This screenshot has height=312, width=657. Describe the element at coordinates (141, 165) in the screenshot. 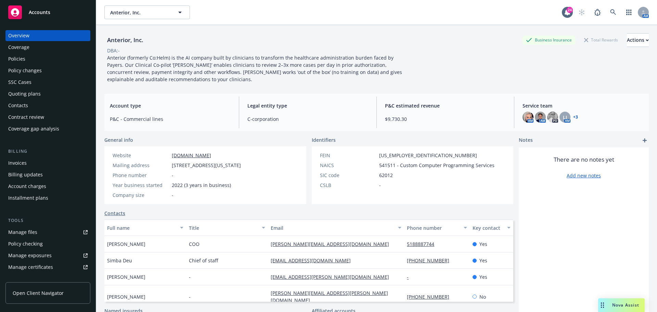

I see `div: Mailing address` at that location.